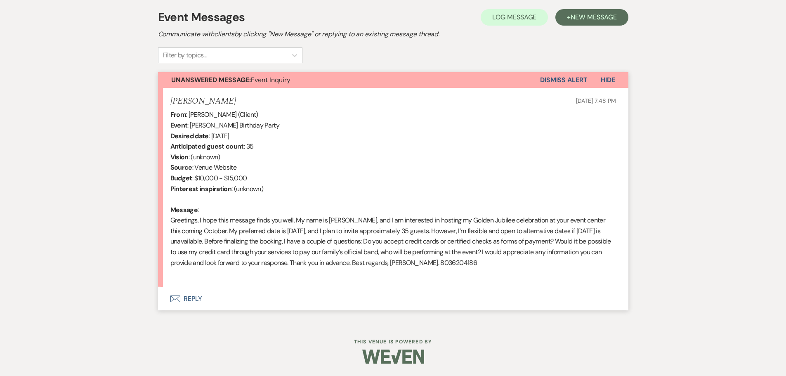  Describe the element at coordinates (180, 157) in the screenshot. I see `b: Vision` at that location.